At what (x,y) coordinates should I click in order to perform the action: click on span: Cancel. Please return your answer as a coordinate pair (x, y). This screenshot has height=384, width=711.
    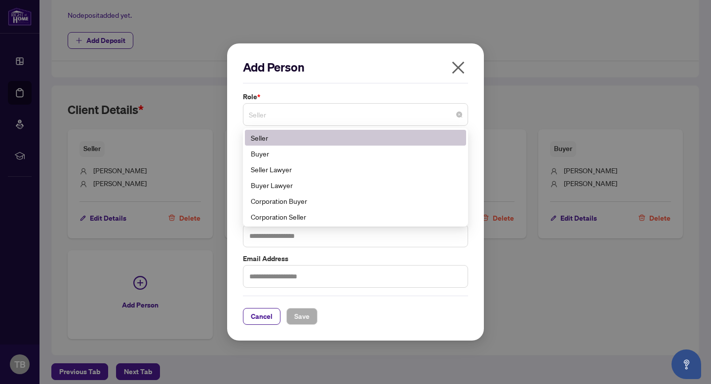
    Looking at the image, I should click on (262, 316).